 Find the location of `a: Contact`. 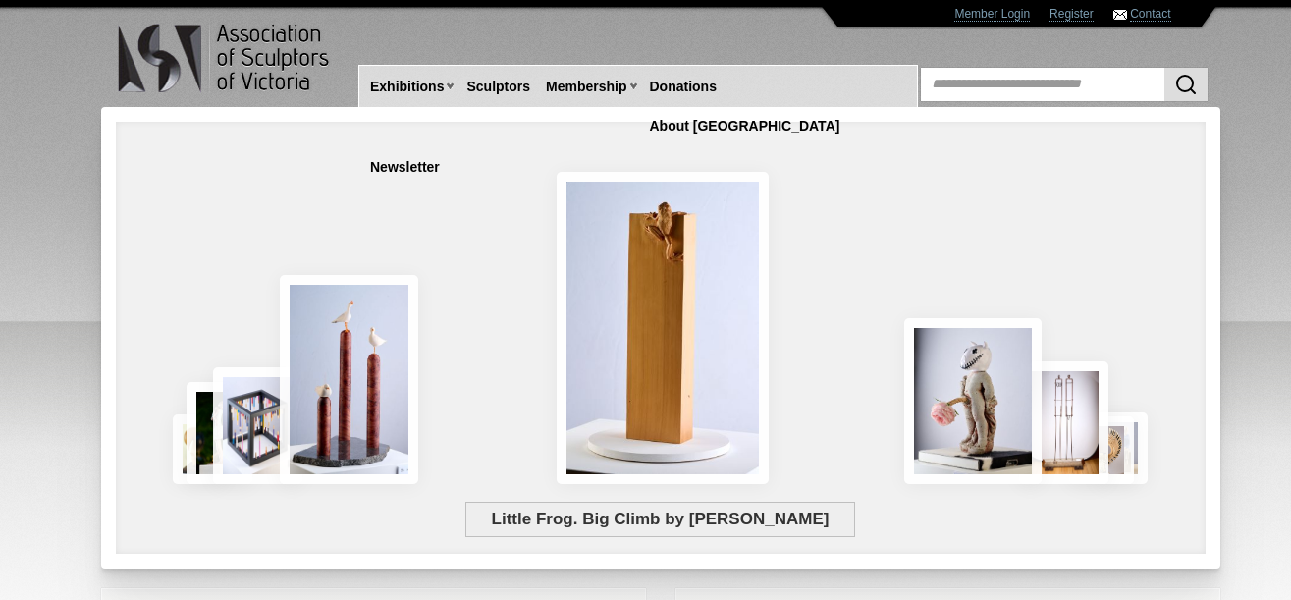

a: Contact is located at coordinates (1150, 14).